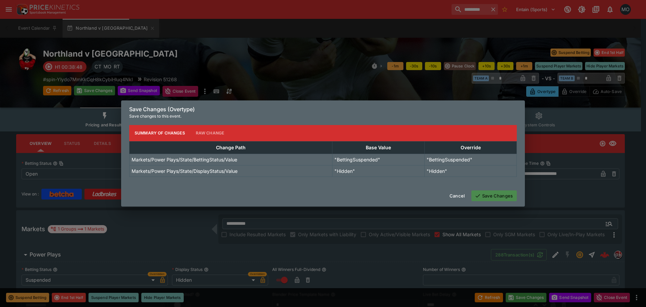  Describe the element at coordinates (323, 116) in the screenshot. I see `p: Save changes to this event.` at that location.